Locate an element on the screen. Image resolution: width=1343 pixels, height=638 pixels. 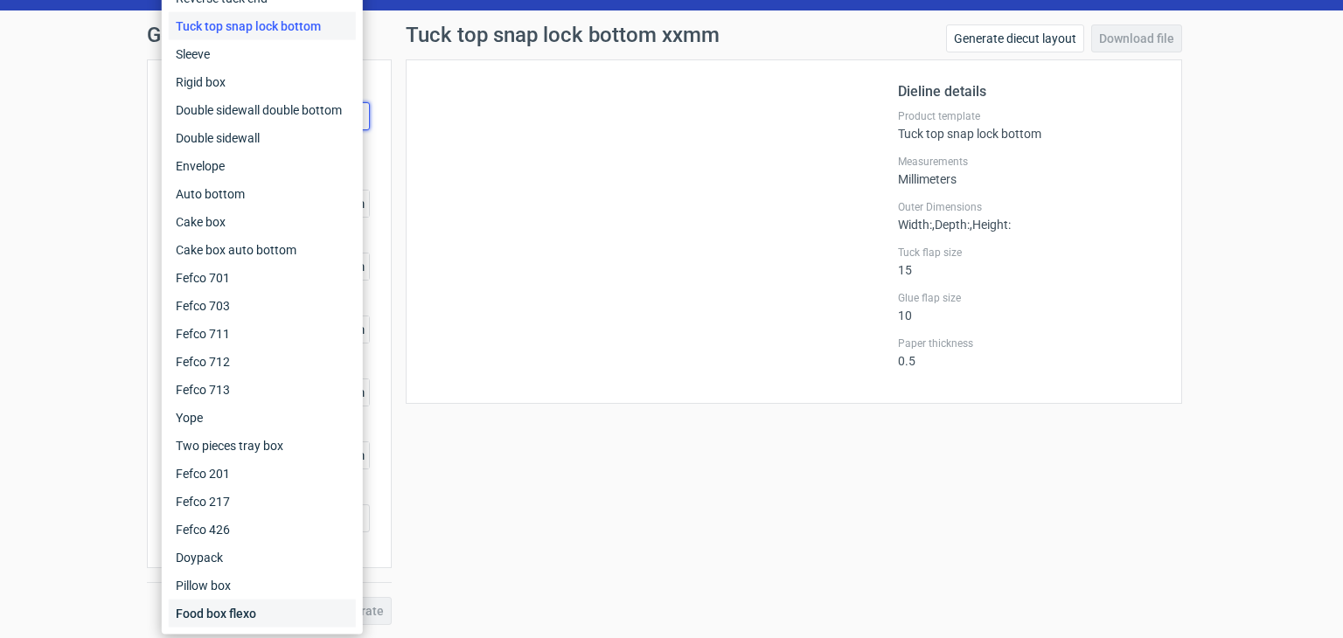
div: 0.5 is located at coordinates (1029, 352).